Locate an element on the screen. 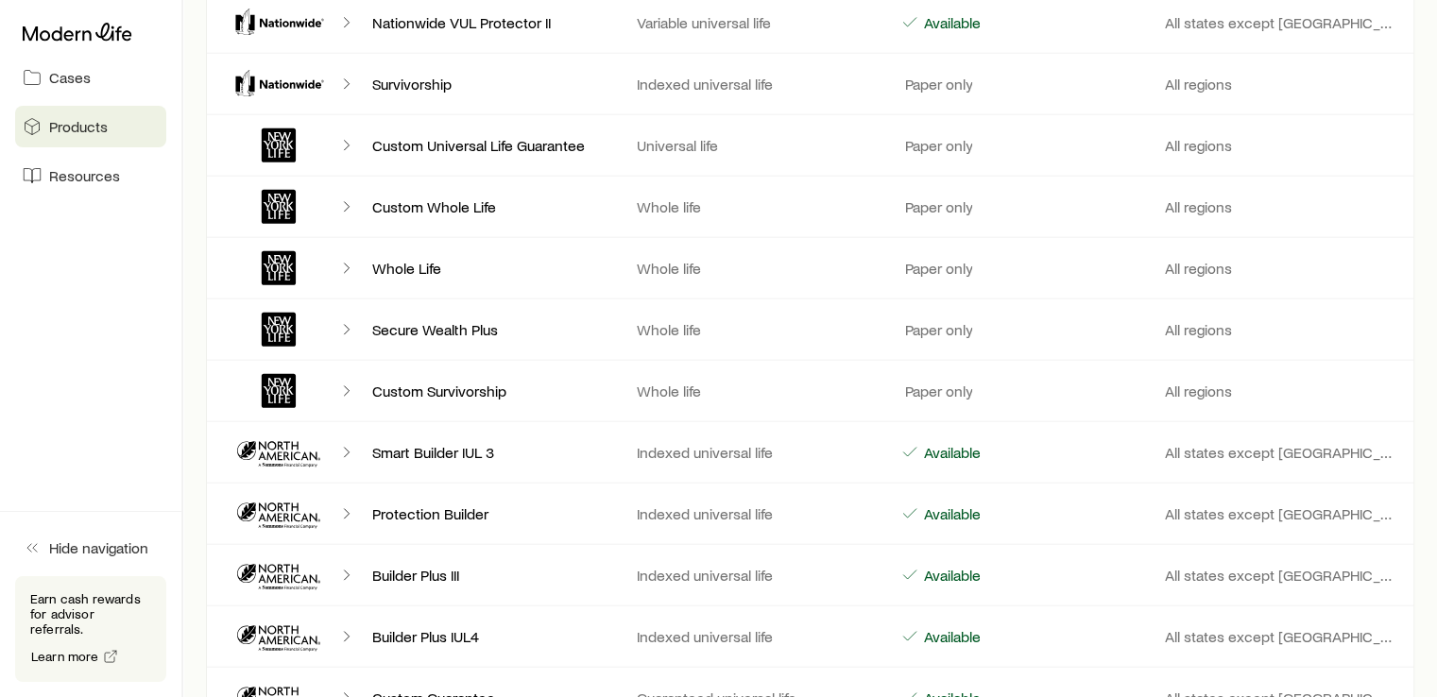 This screenshot has width=1437, height=697. span: Cases is located at coordinates (70, 77).